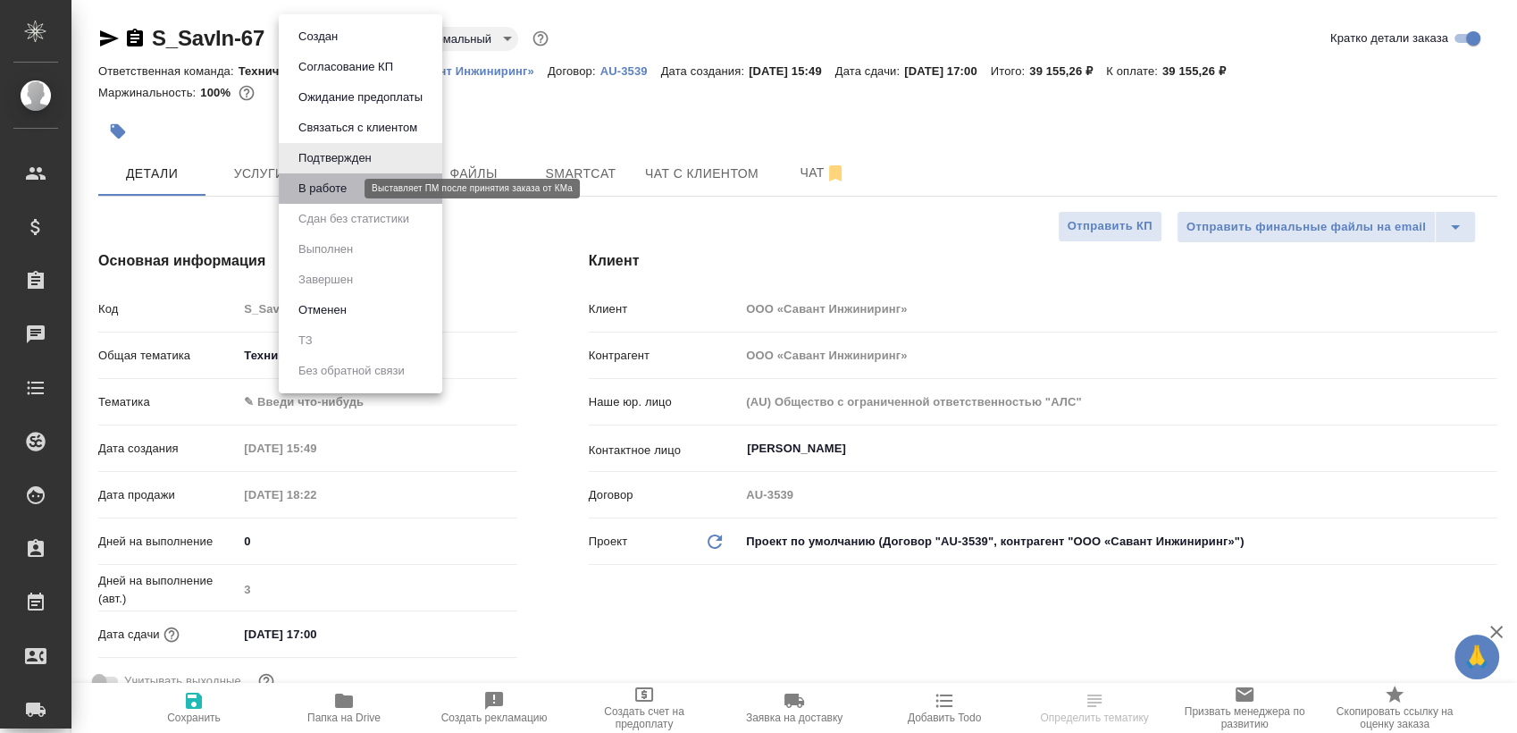  Describe the element at coordinates (306, 340) in the screenshot. I see `button: ТЗ` at that location.